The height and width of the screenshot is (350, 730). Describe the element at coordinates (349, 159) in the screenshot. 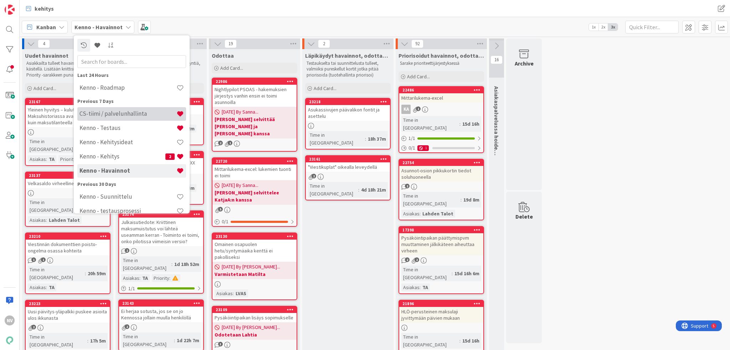

I see `div: 23161` at that location.